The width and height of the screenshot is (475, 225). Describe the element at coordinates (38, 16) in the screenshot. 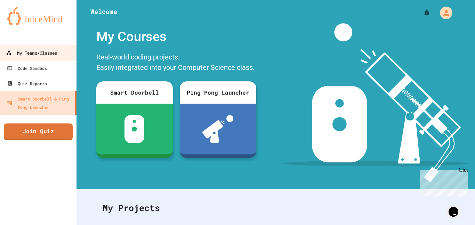

I see `img: logo-orange.svg` at that location.